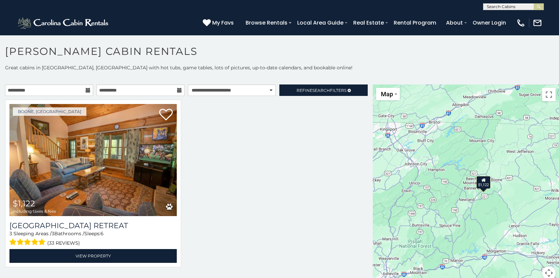 The image size is (559, 278). What do you see at coordinates (24, 204) in the screenshot?
I see `span: $1,122` at bounding box center [24, 204].